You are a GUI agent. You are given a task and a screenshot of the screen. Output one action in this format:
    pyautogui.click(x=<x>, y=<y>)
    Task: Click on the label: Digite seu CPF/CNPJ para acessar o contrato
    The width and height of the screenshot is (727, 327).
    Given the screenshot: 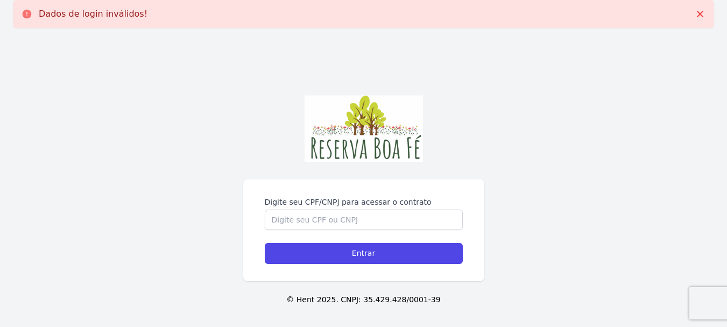 What is the action you would take?
    pyautogui.click(x=364, y=202)
    